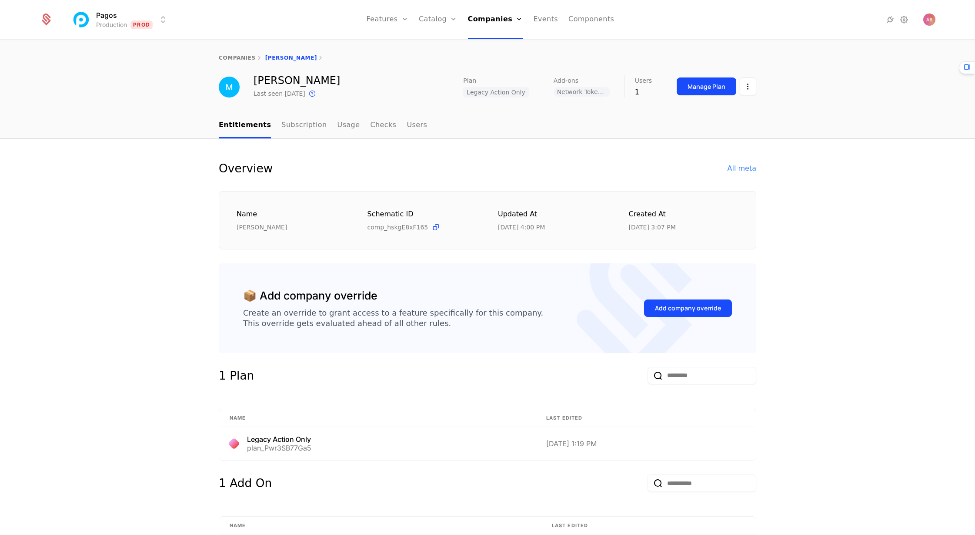  What do you see at coordinates (291, 214) in the screenshot?
I see `div: Name` at bounding box center [291, 214].